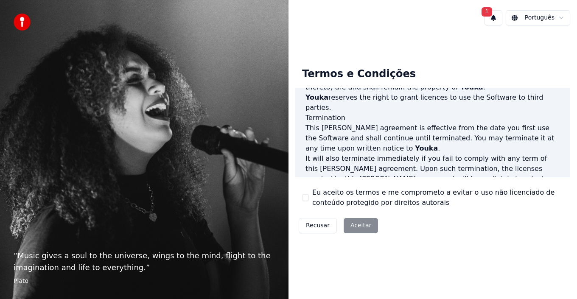 Image resolution: width=577 pixels, height=299 pixels. What do you see at coordinates (144, 262) in the screenshot?
I see `p: “ Music gives a soul to the universe, wings to the mind, flight to the imagination and life to ev...` at bounding box center [144, 262].